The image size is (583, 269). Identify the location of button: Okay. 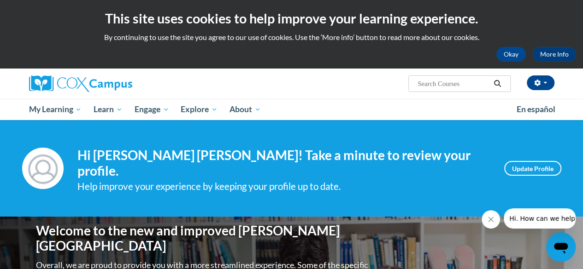
(511, 54).